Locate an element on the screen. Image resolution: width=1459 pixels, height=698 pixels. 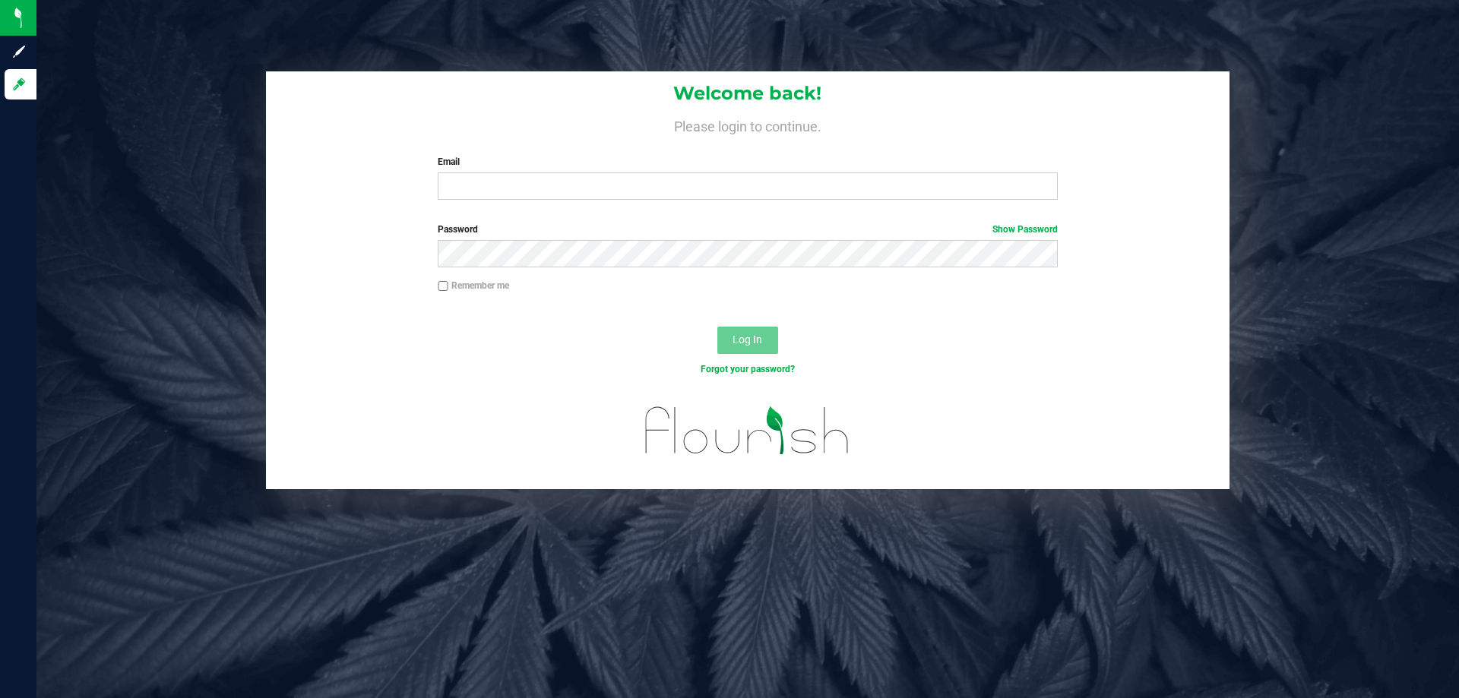
inline-svg: Sign up is located at coordinates (19, 52).